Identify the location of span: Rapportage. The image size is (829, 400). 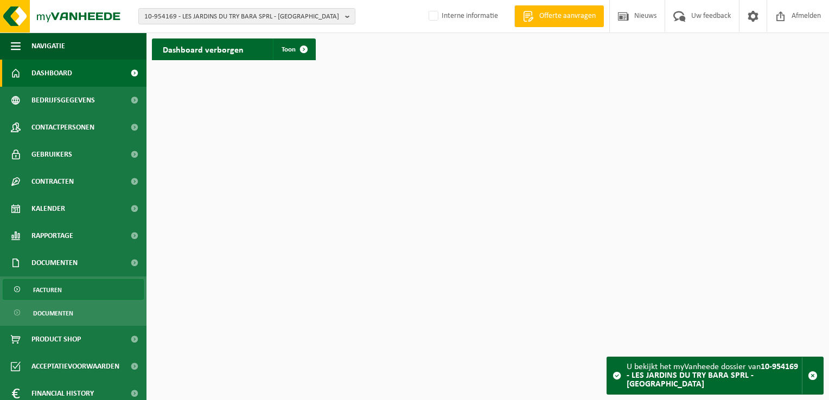
(52, 236).